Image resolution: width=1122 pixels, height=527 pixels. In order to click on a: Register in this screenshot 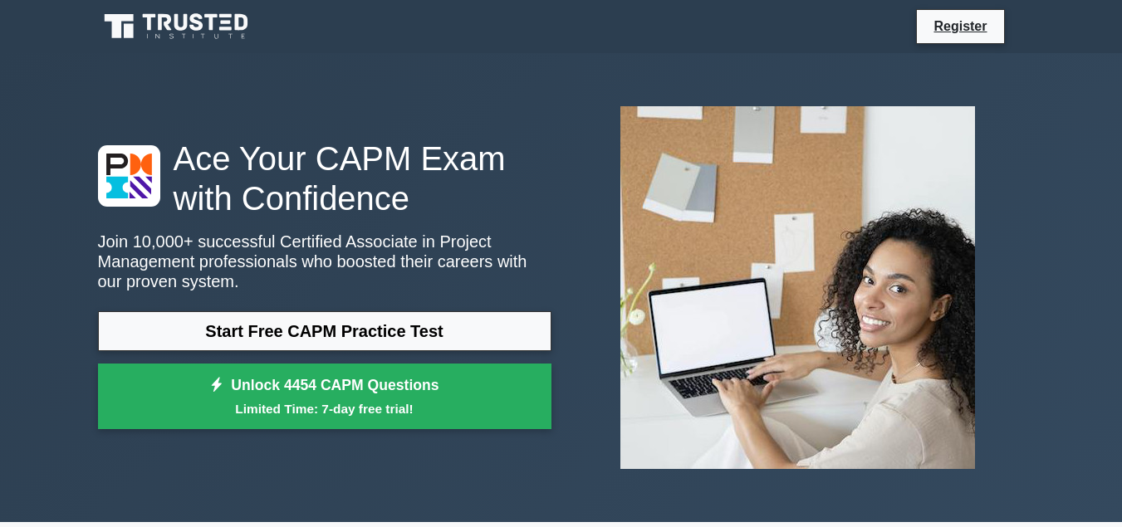, I will do `click(960, 26)`.